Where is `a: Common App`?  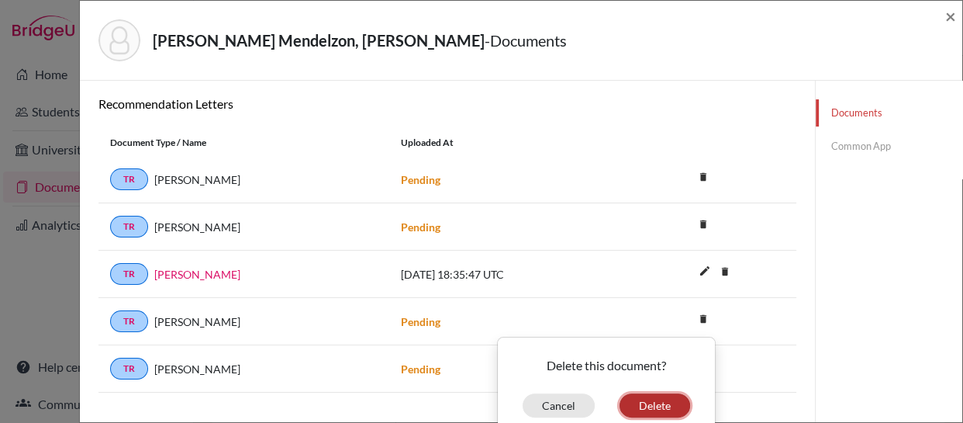 a: Common App is located at coordinates (889, 146).